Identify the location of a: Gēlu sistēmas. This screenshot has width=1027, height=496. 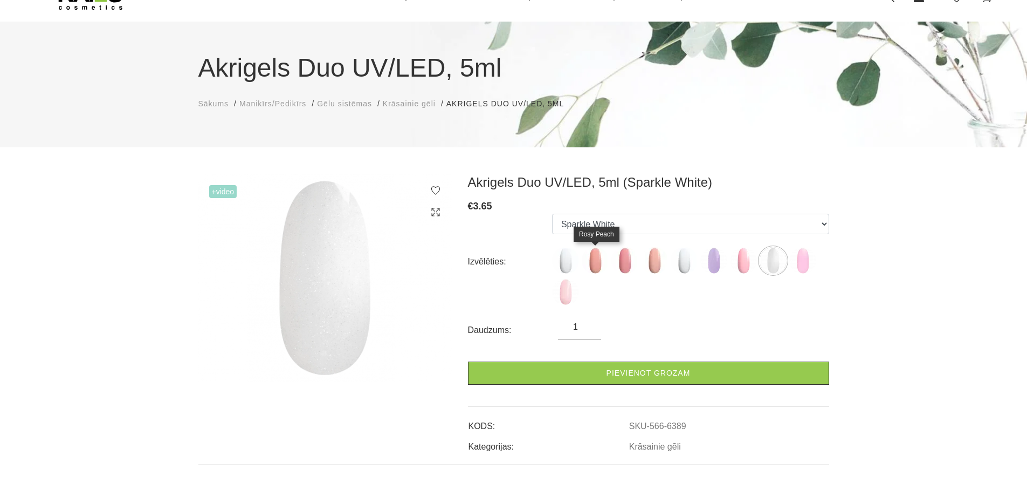
(345, 104).